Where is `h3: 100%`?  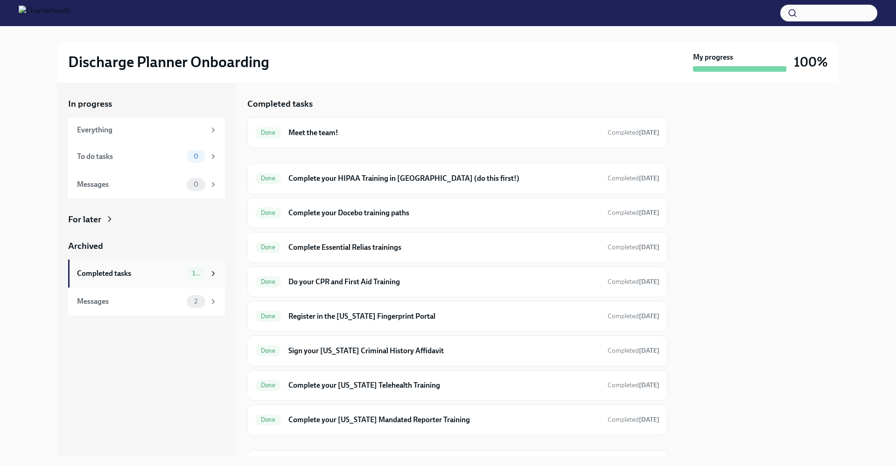 h3: 100% is located at coordinates (810, 62).